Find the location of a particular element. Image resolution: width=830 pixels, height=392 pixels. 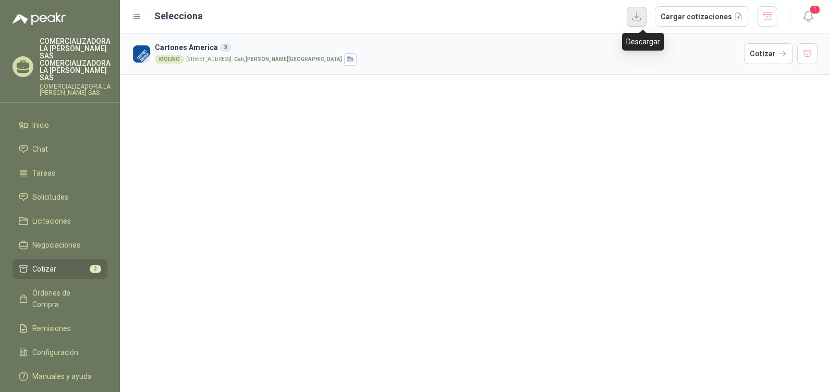

button: Cotizar is located at coordinates (768, 54).